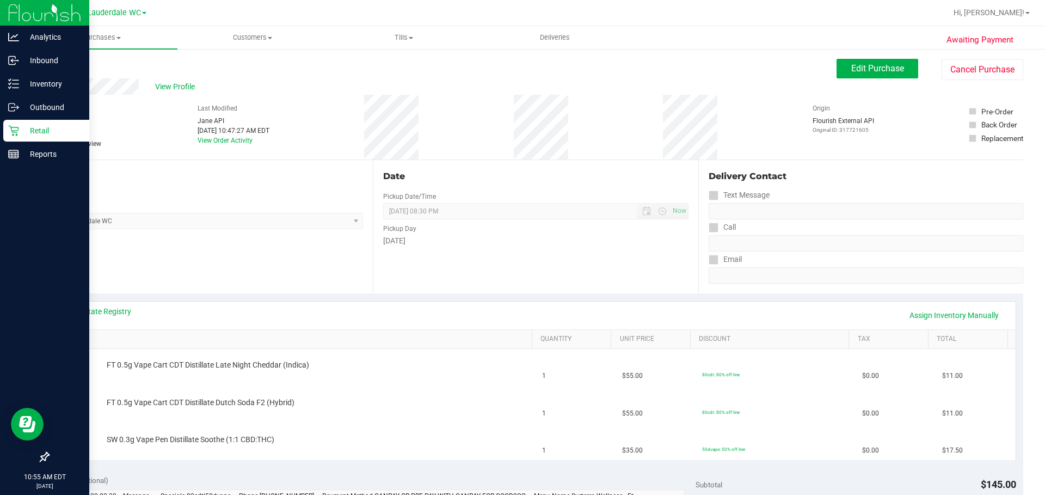  I want to click on label: Pickup Day, so click(399, 229).